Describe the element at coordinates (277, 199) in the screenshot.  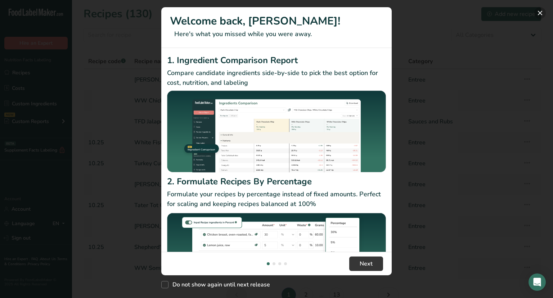
I see `p: Formulate your recipes by percentage instead of fixed amounts. Perfect for scaling and keeping re...` at that location.